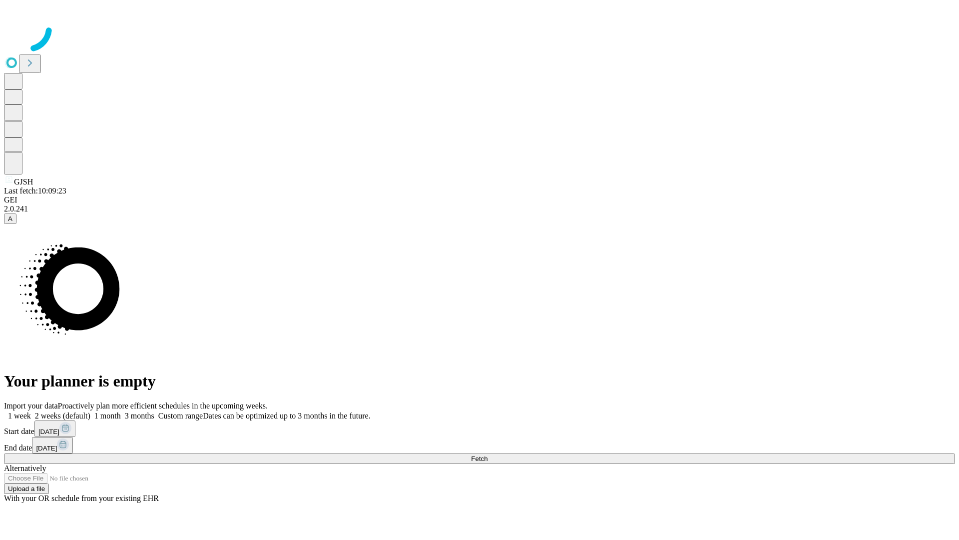 This screenshot has height=540, width=959. I want to click on span: Custom range, so click(180, 415).